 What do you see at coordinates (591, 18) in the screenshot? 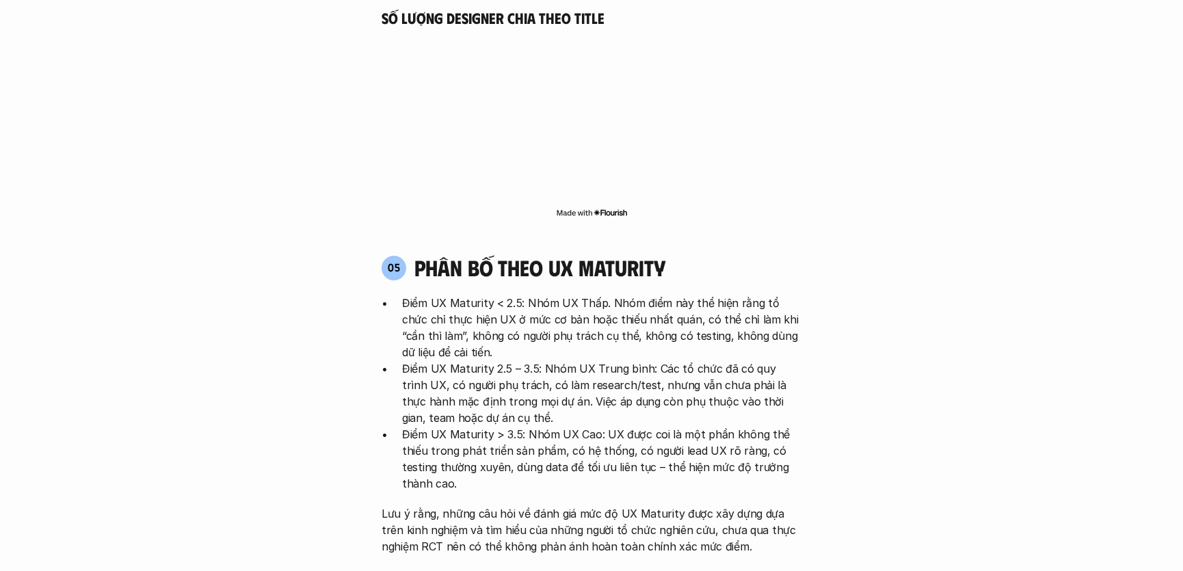
I see `h5: Số lượng Designer chia theo Title` at bounding box center [591, 18].